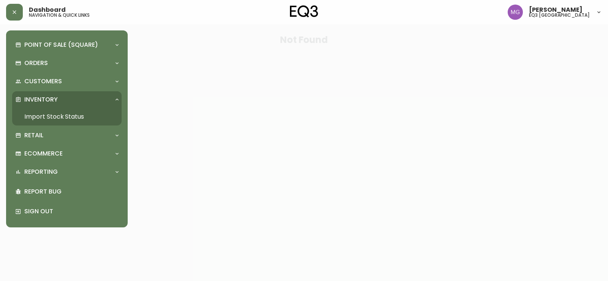 Image resolution: width=608 pixels, height=281 pixels. I want to click on div: Orders, so click(67, 63).